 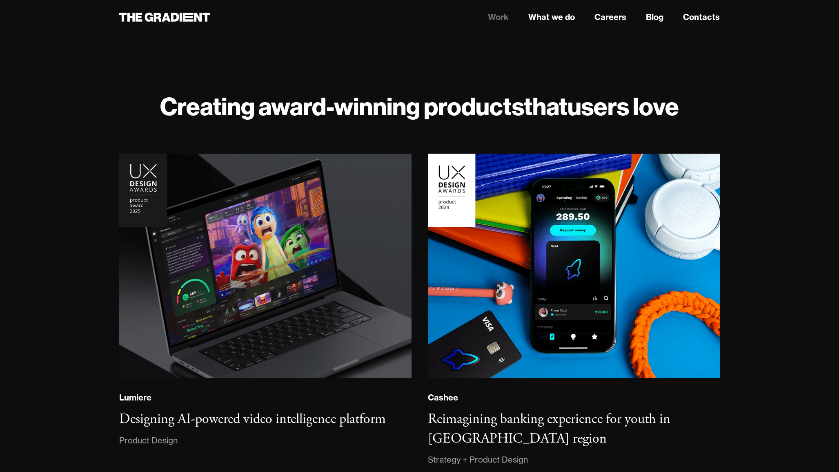 I want to click on a: Contacts, so click(x=702, y=17).